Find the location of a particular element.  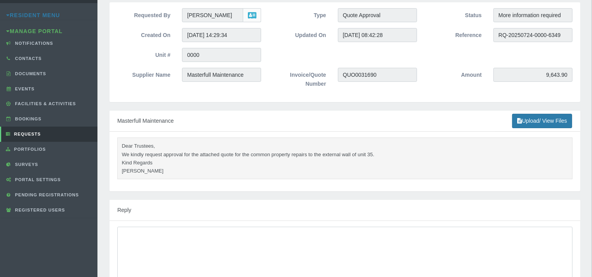

label: Created On is located at coordinates (144, 34).